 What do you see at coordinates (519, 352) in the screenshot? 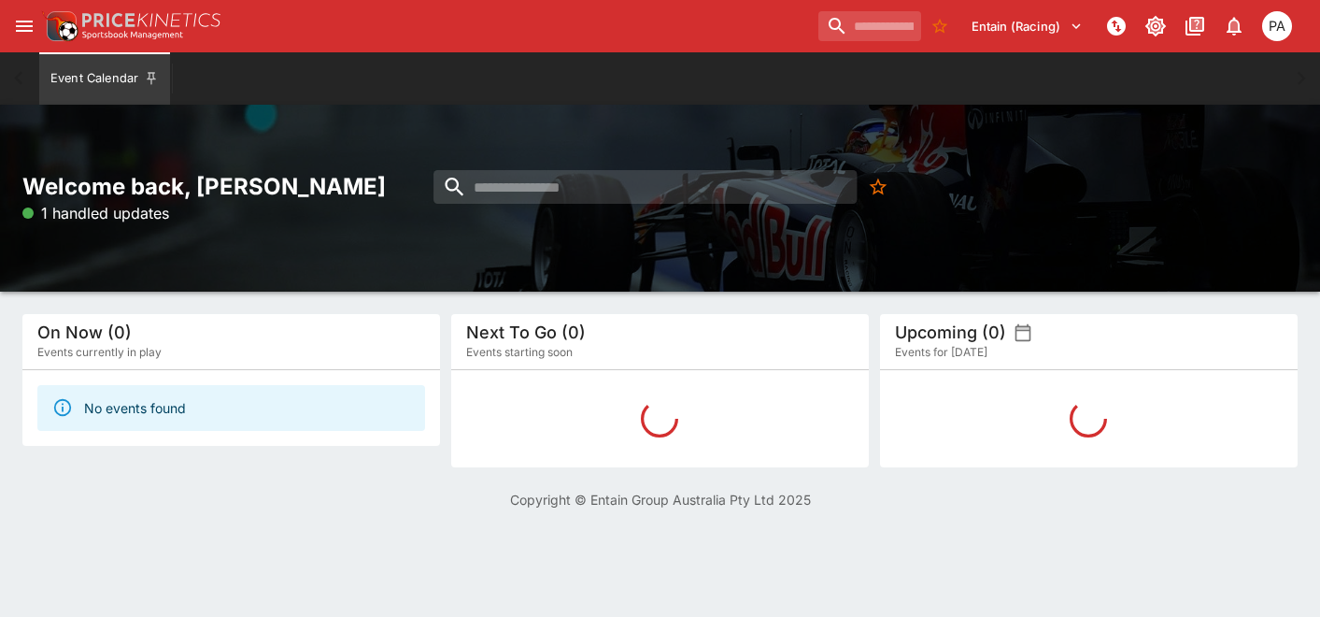
I see `span: Events starting soon` at bounding box center [519, 352].